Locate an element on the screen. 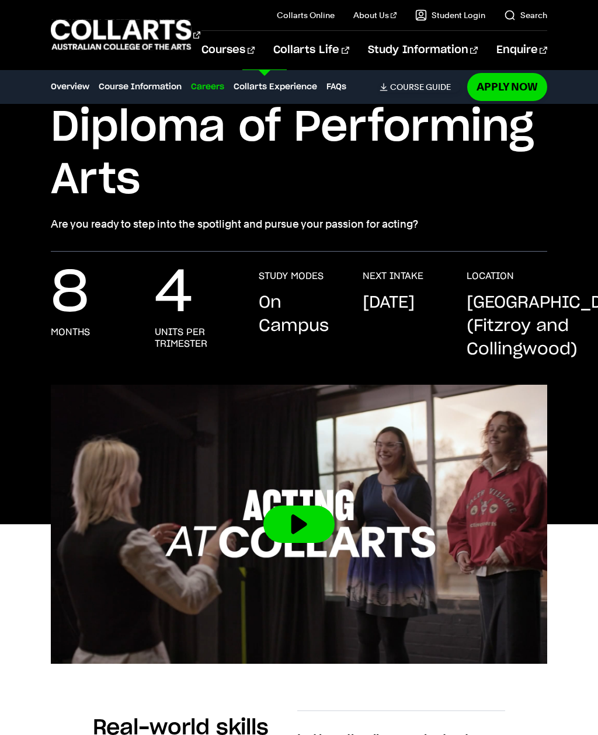  a: Student Login is located at coordinates (450, 15).